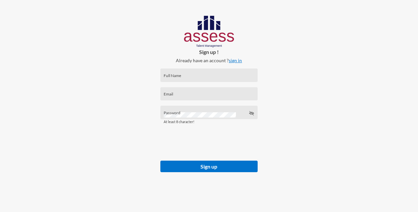 The image size is (418, 212). I want to click on p: Sign up !, so click(209, 52).